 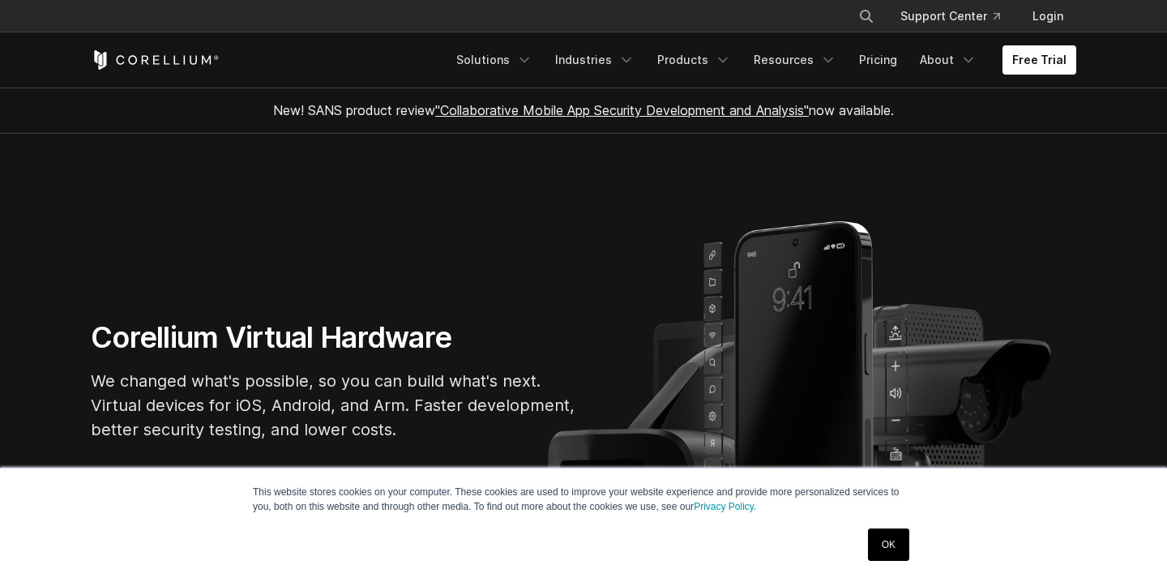 What do you see at coordinates (334, 337) in the screenshot?
I see `h1: Corellium Virtual Hardware` at bounding box center [334, 337].